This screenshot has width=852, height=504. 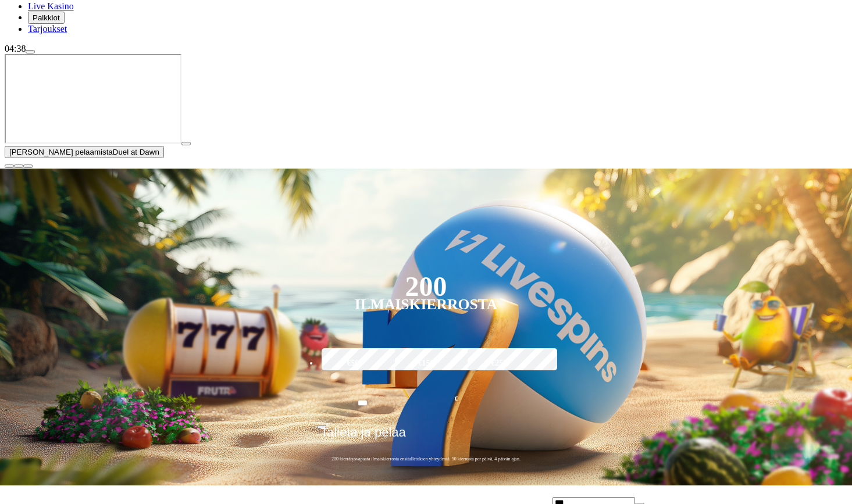 What do you see at coordinates (19, 166) in the screenshot?
I see `button: chevron-down icon` at bounding box center [19, 166].